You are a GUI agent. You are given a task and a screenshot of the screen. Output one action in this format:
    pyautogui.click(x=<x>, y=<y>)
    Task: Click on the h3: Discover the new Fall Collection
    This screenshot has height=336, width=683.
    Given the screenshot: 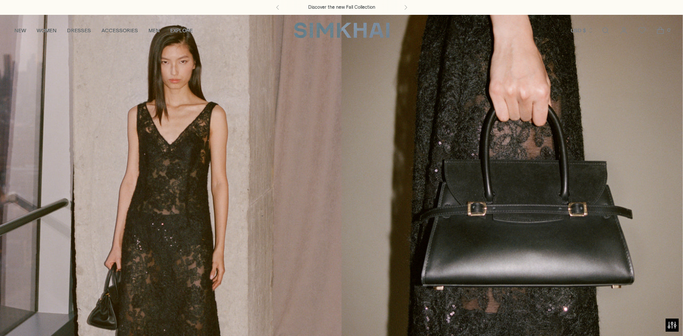 What is the action you would take?
    pyautogui.click(x=342, y=7)
    